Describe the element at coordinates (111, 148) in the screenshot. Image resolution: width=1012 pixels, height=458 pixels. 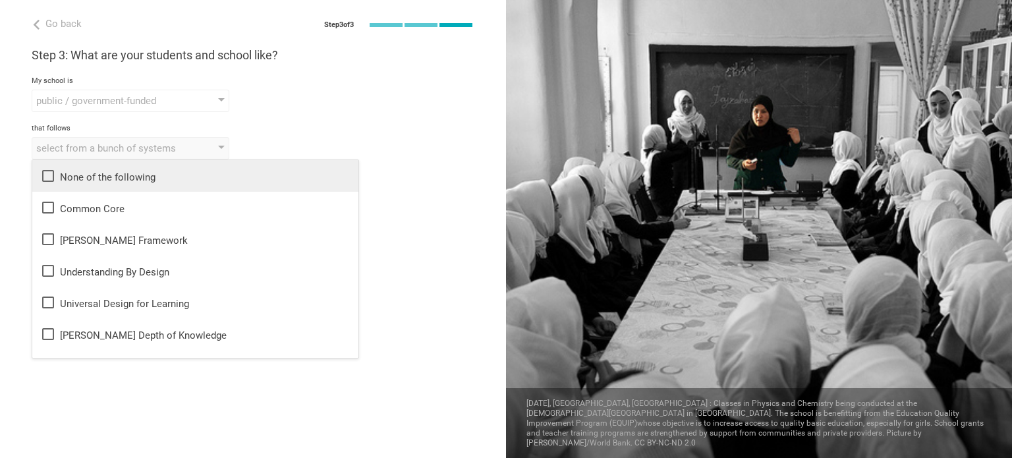
I see `div: select from a bunch of systems` at that location.